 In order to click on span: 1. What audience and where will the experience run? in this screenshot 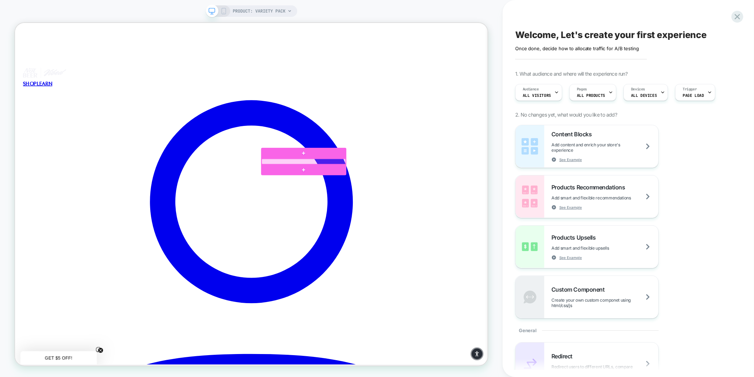, I will do `click(572, 74)`.